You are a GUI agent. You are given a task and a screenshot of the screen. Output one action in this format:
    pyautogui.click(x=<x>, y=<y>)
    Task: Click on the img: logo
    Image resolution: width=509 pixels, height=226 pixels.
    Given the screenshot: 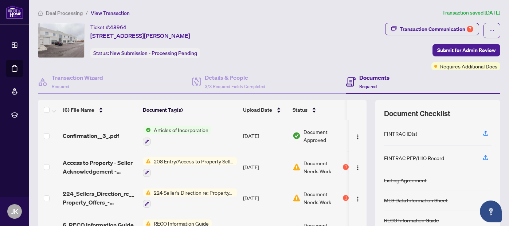 What is the action you would take?
    pyautogui.click(x=15, y=12)
    